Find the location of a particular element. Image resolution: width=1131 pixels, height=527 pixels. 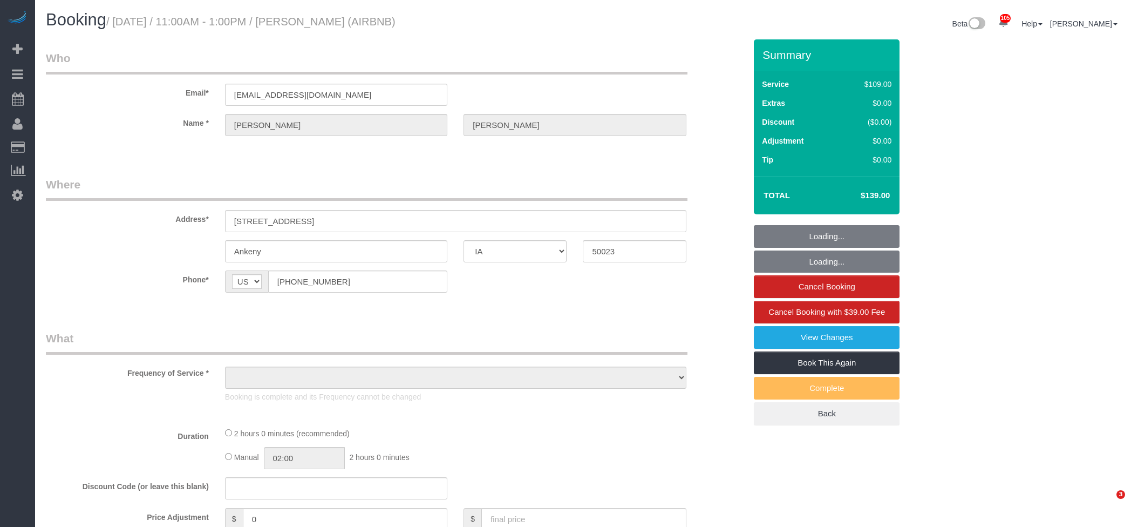

label: Discount Code (or leave this blank) is located at coordinates (127, 484).